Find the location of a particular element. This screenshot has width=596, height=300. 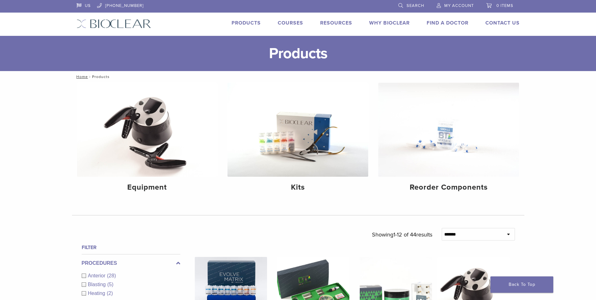

a: Back To Top is located at coordinates (522, 285).